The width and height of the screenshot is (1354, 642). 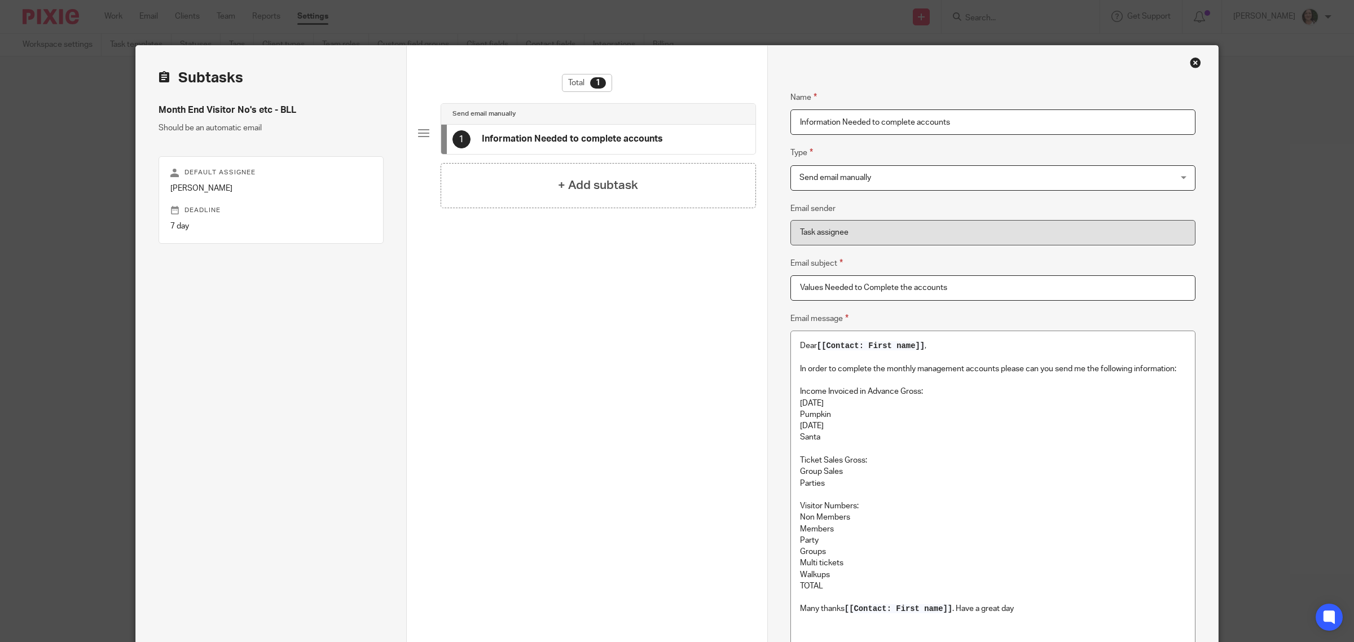 I want to click on p: Walkups, so click(x=993, y=575).